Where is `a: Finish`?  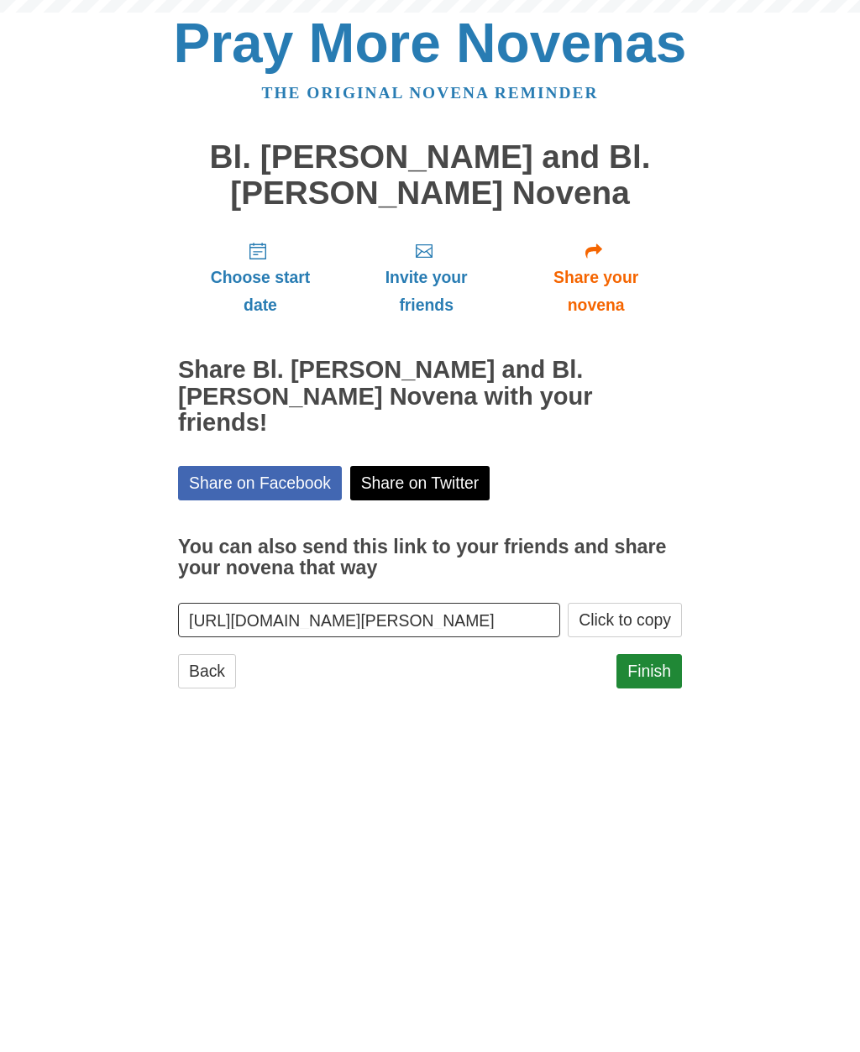
a: Finish is located at coordinates (649, 671).